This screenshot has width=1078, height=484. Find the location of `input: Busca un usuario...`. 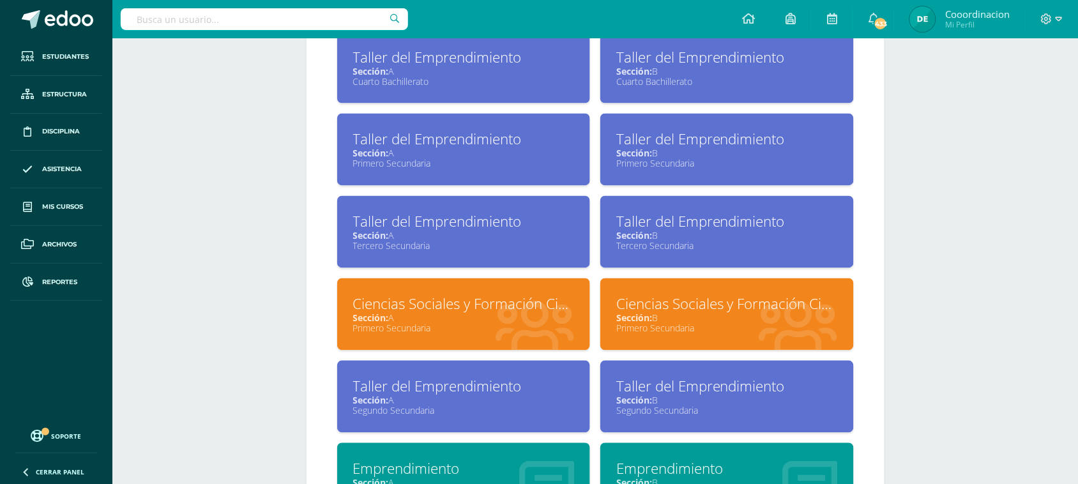

input: Busca un usuario... is located at coordinates (264, 19).